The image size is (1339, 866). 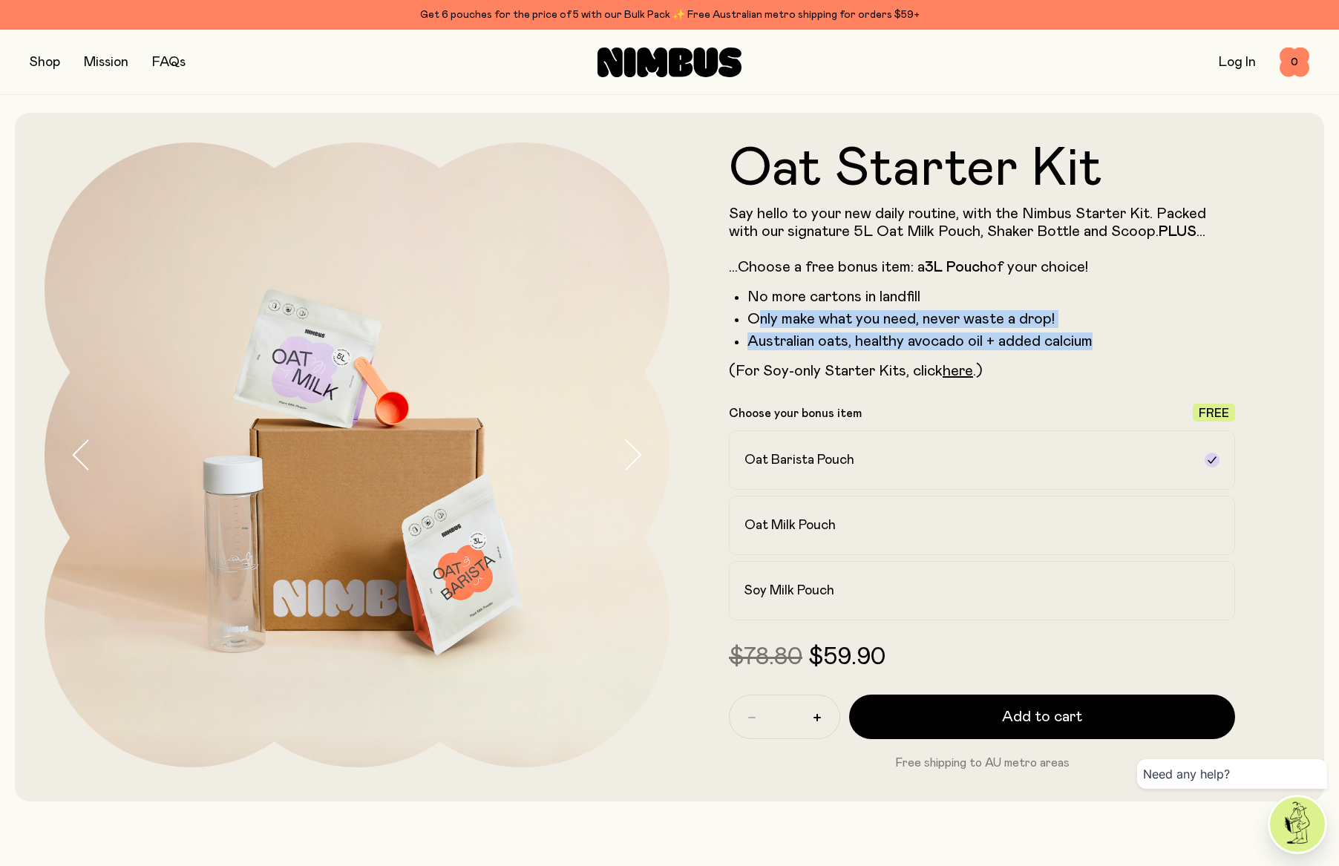 I want to click on div: Get 6 pouches for the price of 5 with our Bulk Pack ✨ Free Australian metro shipping for orders $59+, so click(x=669, y=15).